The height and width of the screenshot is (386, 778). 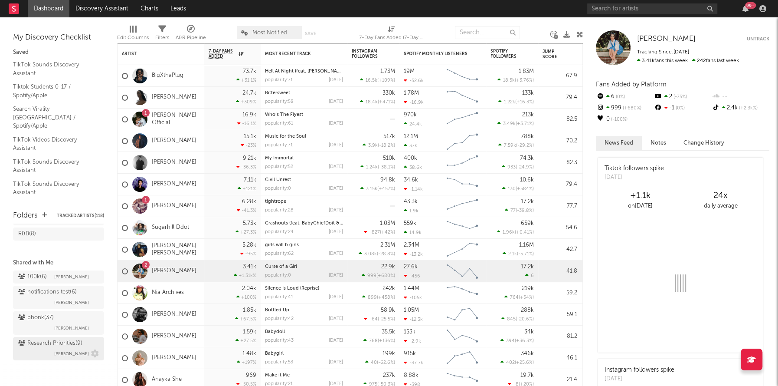 What do you see at coordinates (560, 141) in the screenshot?
I see `div: 70.2` at bounding box center [560, 141].